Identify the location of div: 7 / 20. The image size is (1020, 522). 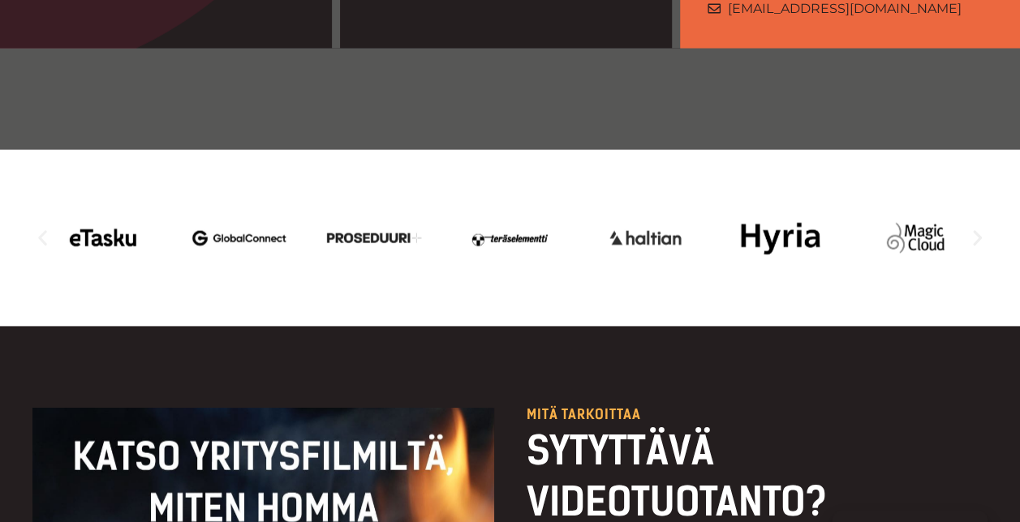
(915, 238).